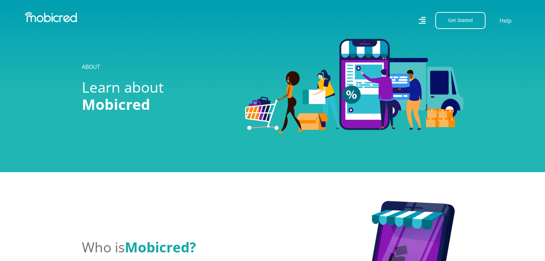 The width and height of the screenshot is (545, 261). Describe the element at coordinates (116, 104) in the screenshot. I see `span: Mobicred` at that location.